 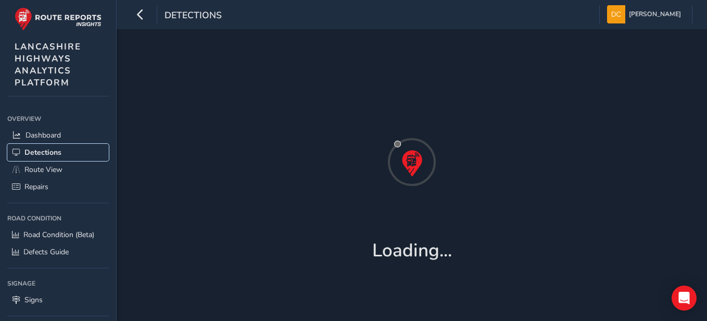 What do you see at coordinates (58, 152) in the screenshot?
I see `a: Detections` at bounding box center [58, 152].